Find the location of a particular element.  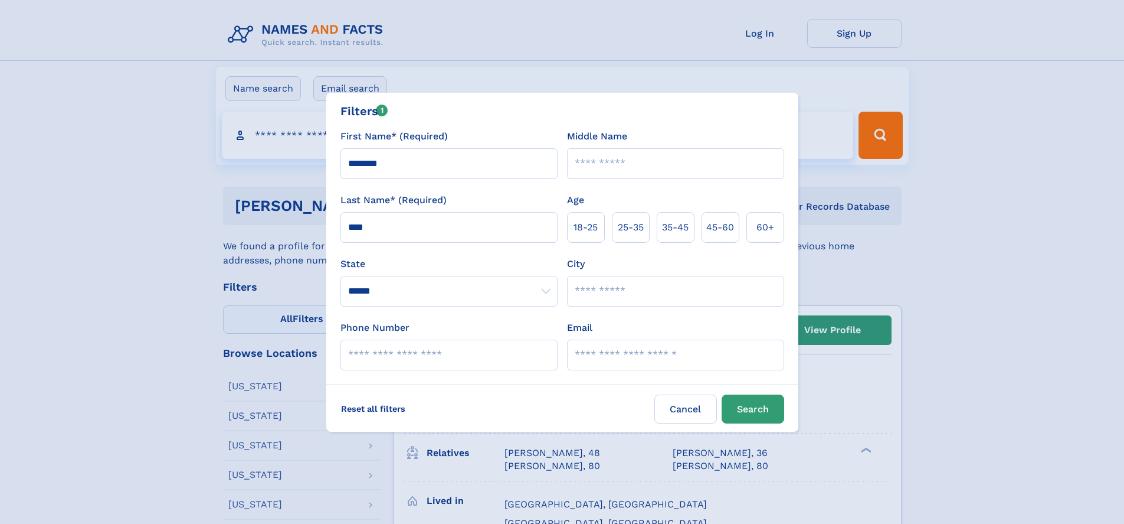

span: 60+ is located at coordinates (766, 227).